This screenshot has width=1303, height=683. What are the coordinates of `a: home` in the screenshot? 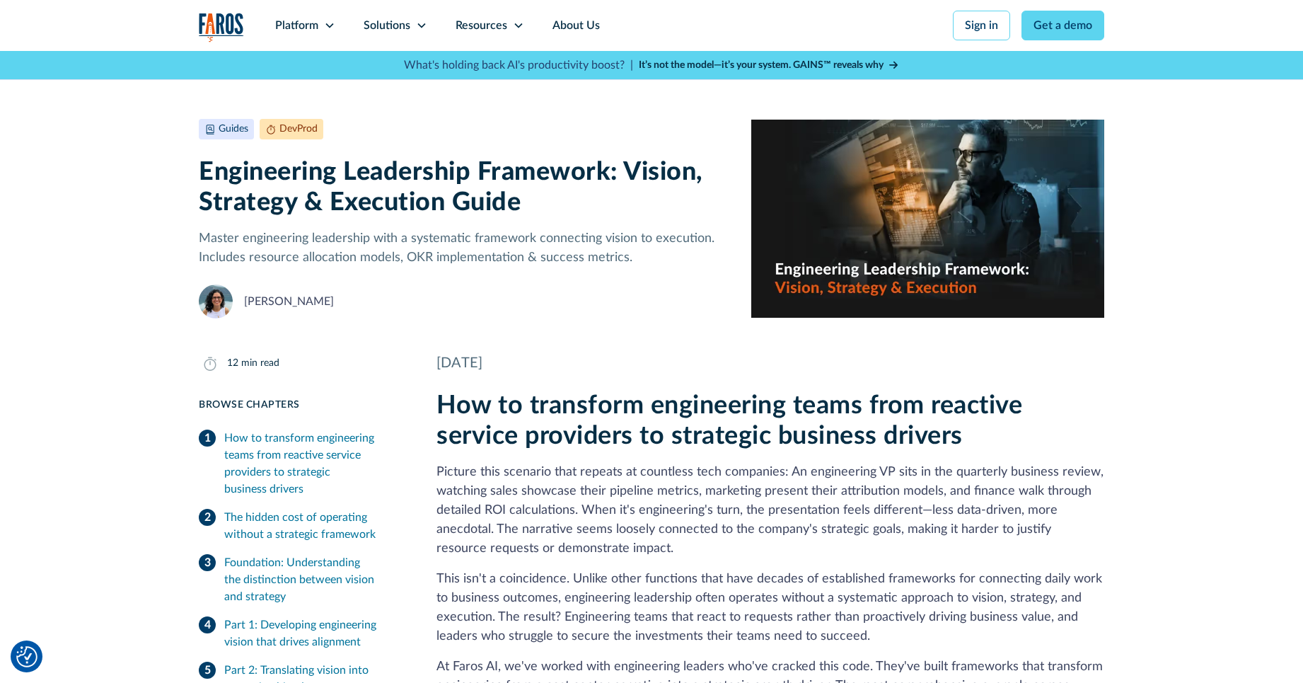 It's located at (221, 27).